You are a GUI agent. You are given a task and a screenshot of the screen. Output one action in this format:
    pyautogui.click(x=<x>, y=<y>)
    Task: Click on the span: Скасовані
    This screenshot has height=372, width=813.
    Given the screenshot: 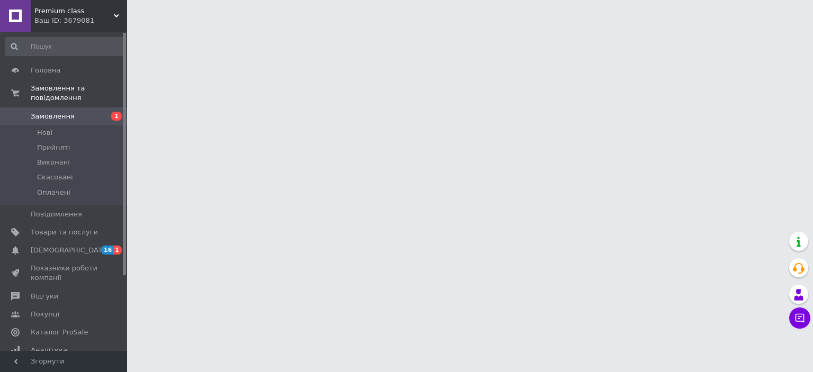 What is the action you would take?
    pyautogui.click(x=55, y=177)
    